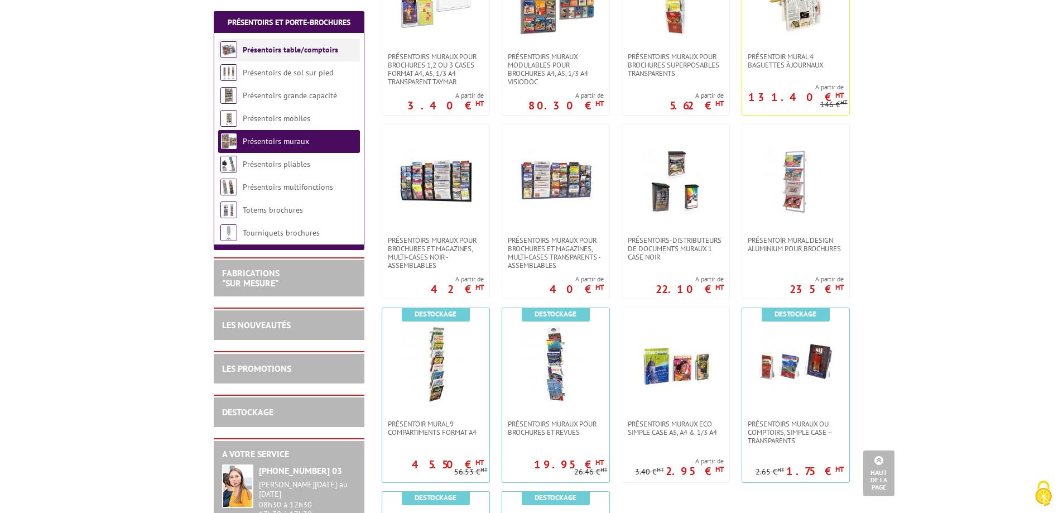 This screenshot has height=513, width=1063. I want to click on img: Totems brochures, so click(229, 210).